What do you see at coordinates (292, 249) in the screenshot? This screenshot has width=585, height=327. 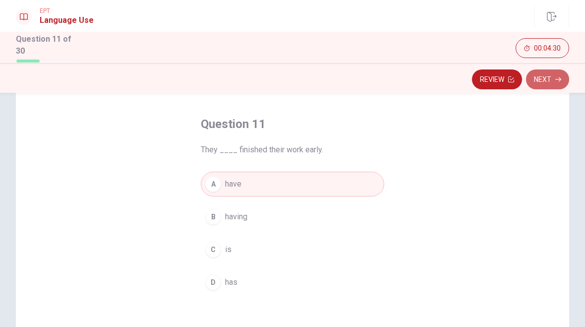 I see `button: Cis` at bounding box center [292, 249].